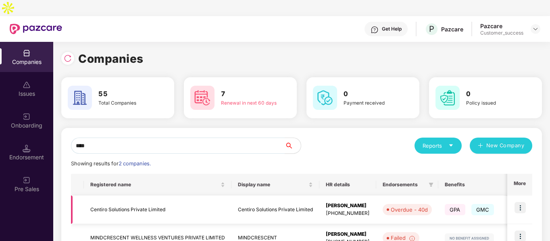 This screenshot has height=241, width=550. What do you see at coordinates (126, 94) in the screenshot?
I see `h3: 55` at bounding box center [126, 94].